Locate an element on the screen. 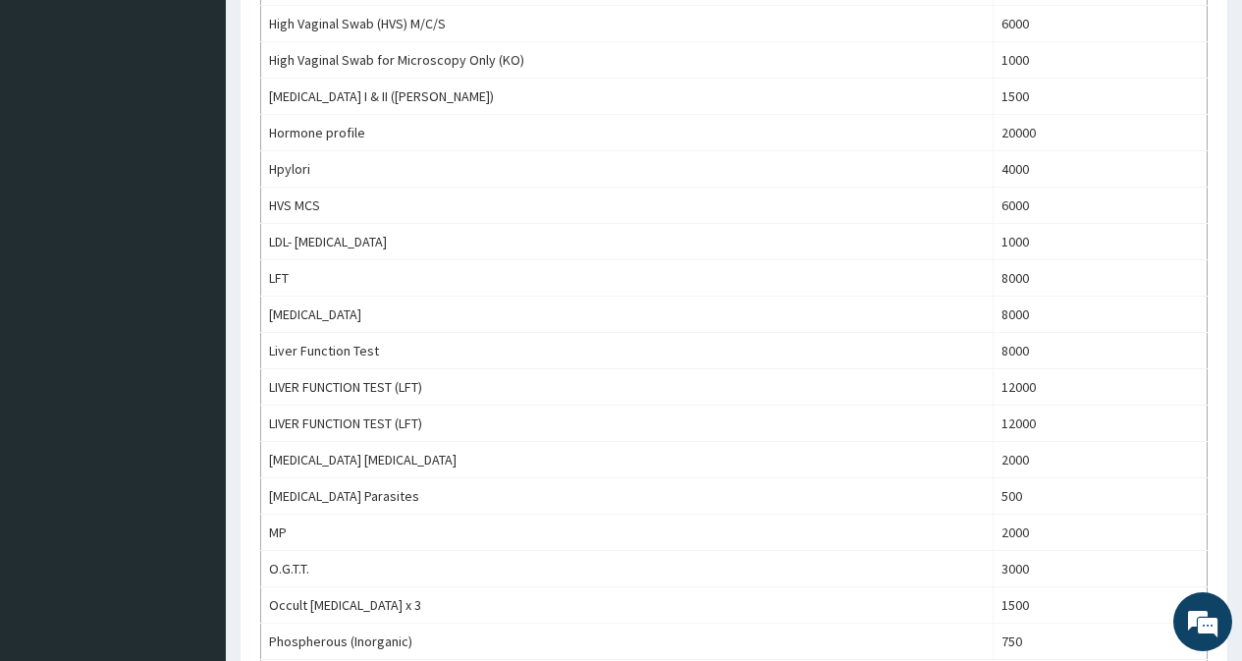 The height and width of the screenshot is (661, 1242). td: Hormone profile is located at coordinates (627, 133).